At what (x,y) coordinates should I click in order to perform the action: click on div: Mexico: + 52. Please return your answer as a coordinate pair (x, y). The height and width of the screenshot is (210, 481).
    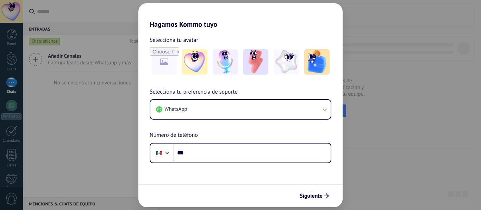
    Looking at the image, I should click on (159, 153).